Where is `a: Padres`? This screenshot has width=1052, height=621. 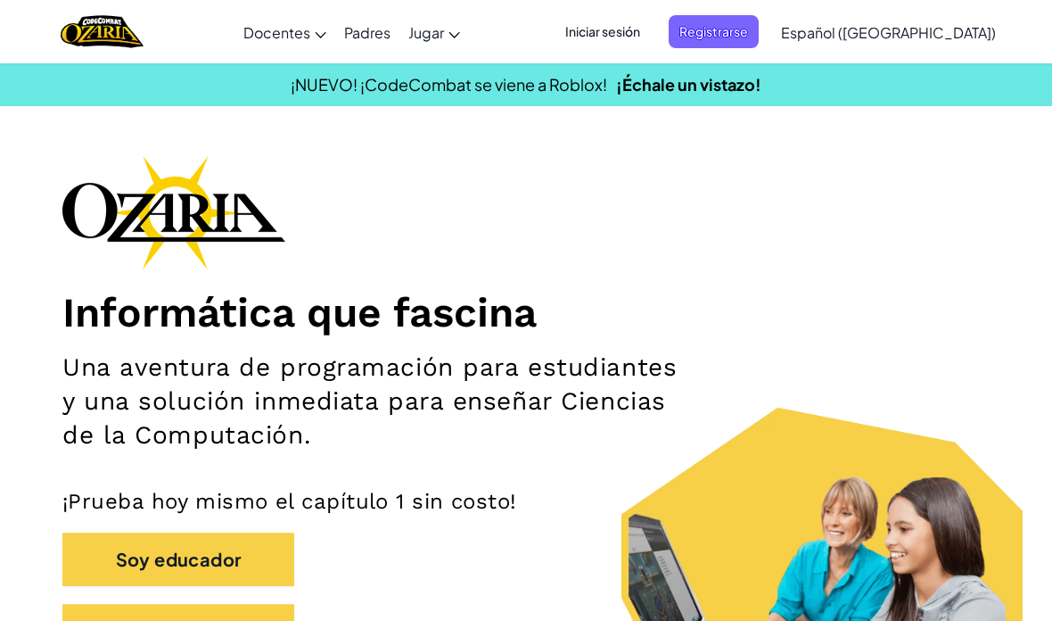 a: Padres is located at coordinates (367, 32).